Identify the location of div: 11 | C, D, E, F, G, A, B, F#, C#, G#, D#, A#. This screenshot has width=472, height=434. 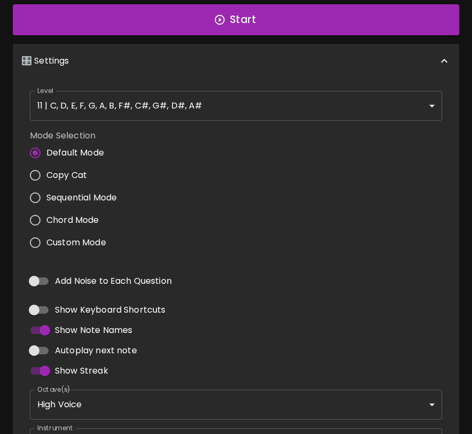
(236, 106).